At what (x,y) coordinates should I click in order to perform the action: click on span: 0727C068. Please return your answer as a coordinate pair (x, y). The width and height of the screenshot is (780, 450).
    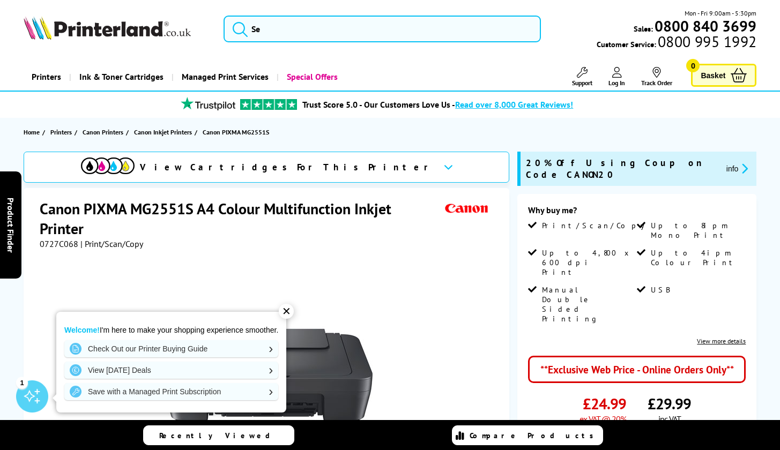
    Looking at the image, I should click on (59, 244).